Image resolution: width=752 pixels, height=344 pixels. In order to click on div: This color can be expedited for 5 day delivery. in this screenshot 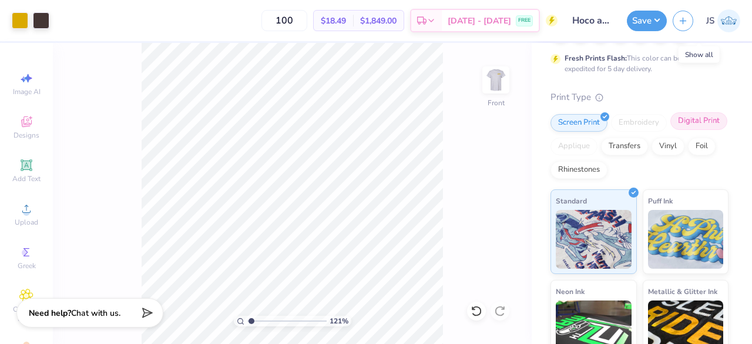, I will do `click(637, 63)`.